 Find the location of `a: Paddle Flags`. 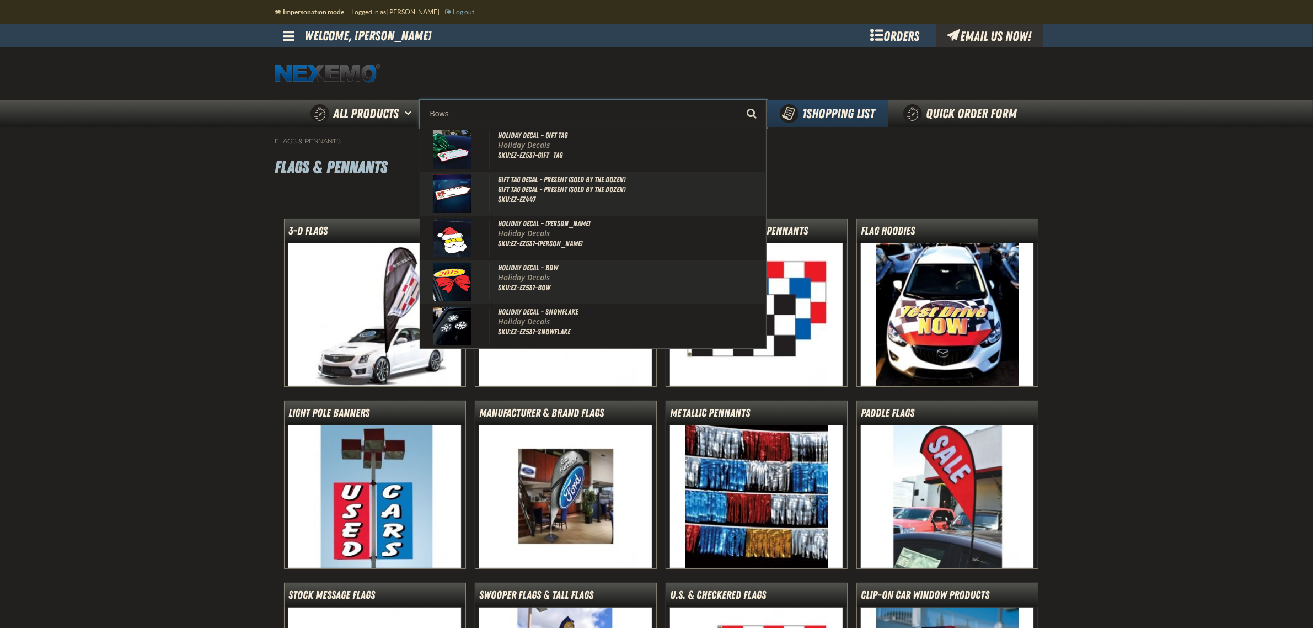

a: Paddle Flags is located at coordinates (948, 484).